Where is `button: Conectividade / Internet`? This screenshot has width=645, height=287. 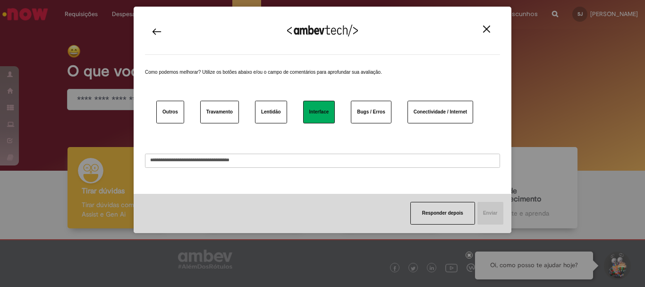 button: Conectividade / Internet is located at coordinates (440, 112).